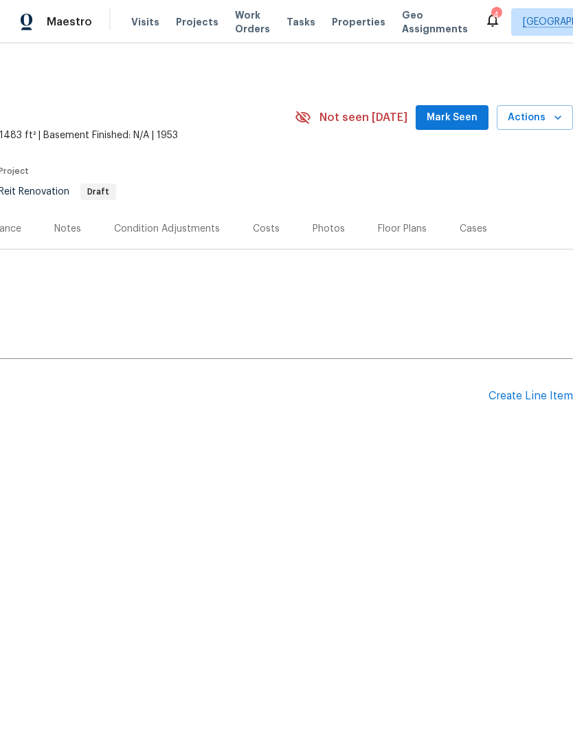 This screenshot has width=573, height=730. I want to click on span: Projects, so click(197, 22).